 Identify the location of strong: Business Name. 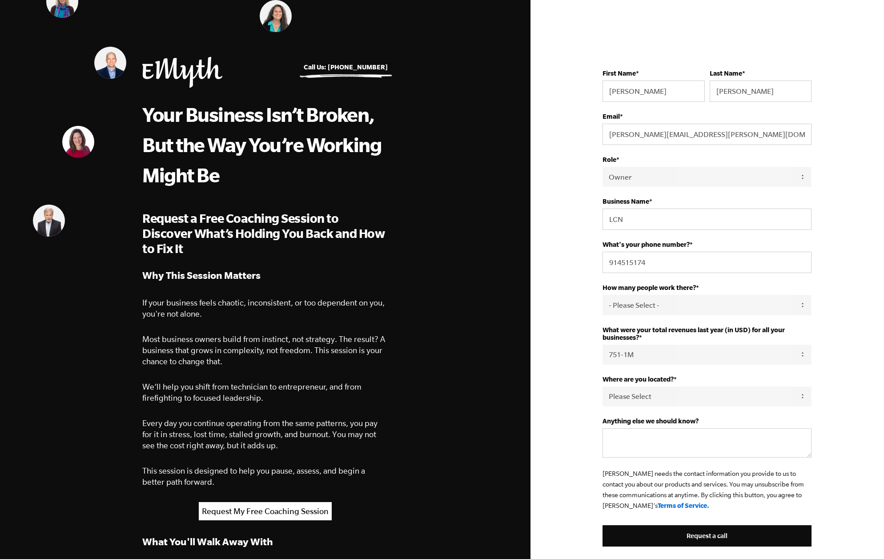
(626, 201).